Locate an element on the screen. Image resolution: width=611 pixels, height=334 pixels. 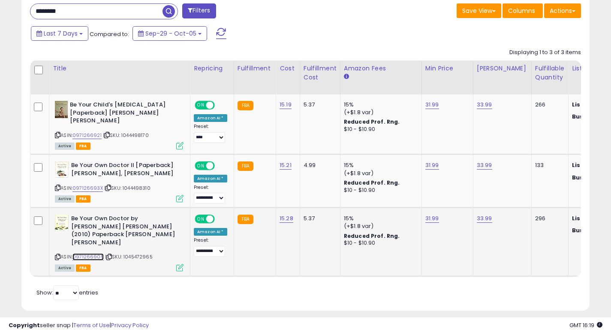
span: Compared to: is located at coordinates (109, 34).